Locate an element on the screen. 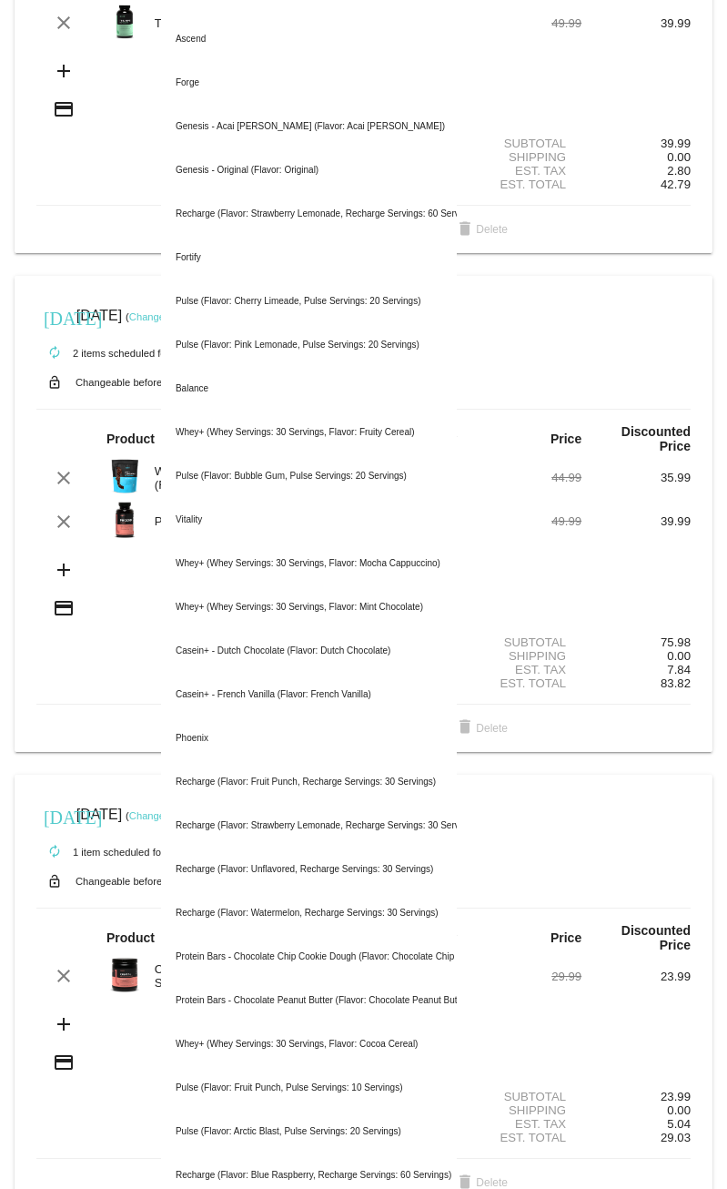 The height and width of the screenshot is (1189, 727). div: Casein+ - Dutch Chocolate (Flavor: Dutch Chocolate) is located at coordinates (309, 651).